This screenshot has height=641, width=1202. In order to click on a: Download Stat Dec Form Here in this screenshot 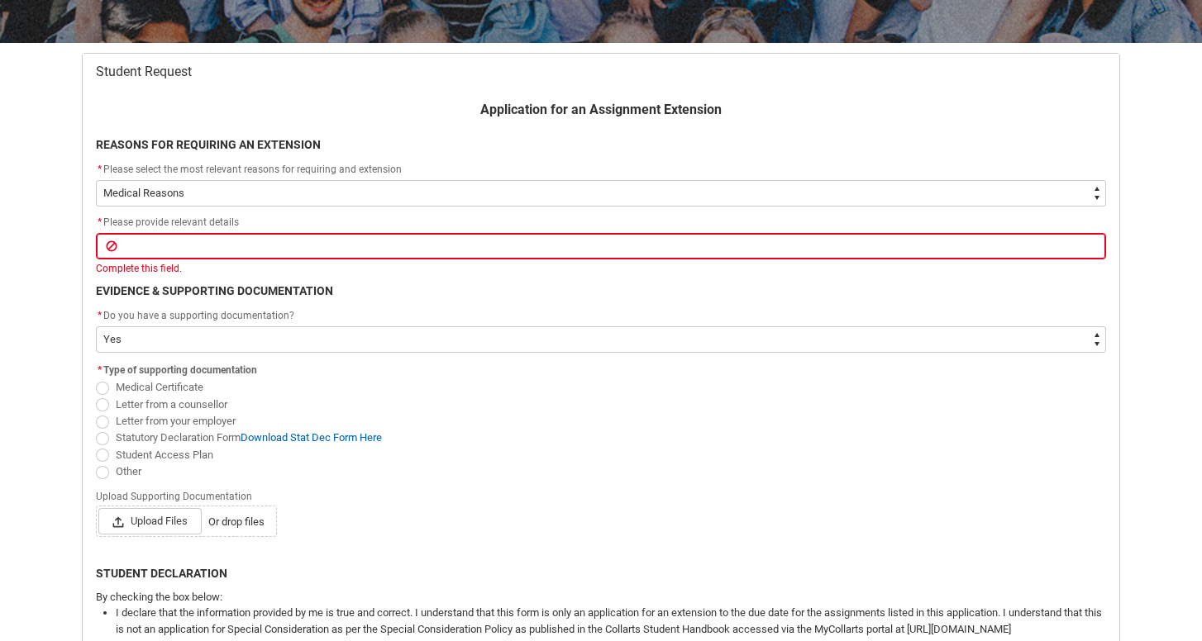, I will do `click(311, 437)`.